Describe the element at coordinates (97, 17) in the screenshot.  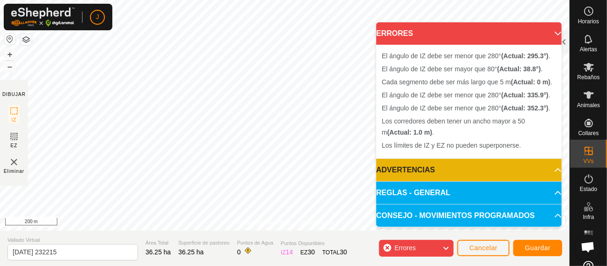
I see `span: J` at that location.